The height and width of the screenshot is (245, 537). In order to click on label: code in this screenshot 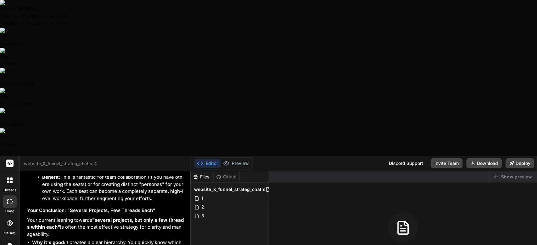, I will do `click(10, 211)`.